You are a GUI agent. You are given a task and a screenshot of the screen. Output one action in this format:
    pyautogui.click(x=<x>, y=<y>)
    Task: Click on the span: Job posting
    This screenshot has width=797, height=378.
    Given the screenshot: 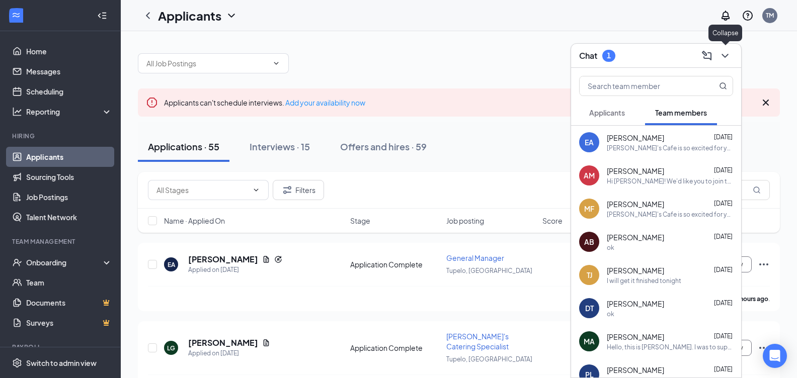 What is the action you would take?
    pyautogui.click(x=465, y=221)
    